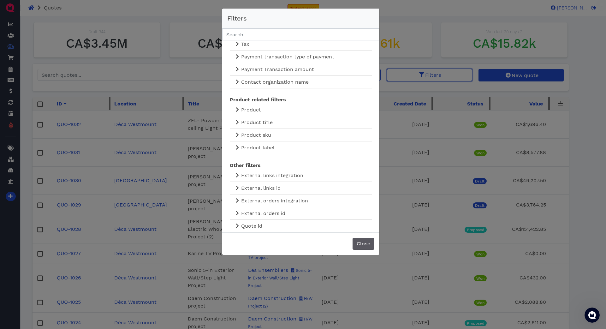 Image resolution: width=606 pixels, height=329 pixels. What do you see at coordinates (271, 200) in the screenshot?
I see `button: External orders integration` at bounding box center [271, 200].